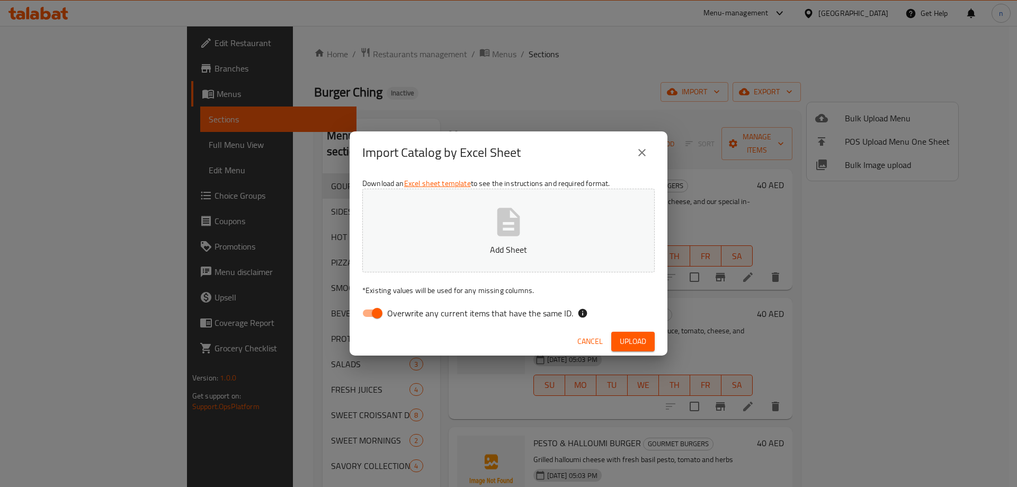 This screenshot has height=487, width=1017. What do you see at coordinates (508, 290) in the screenshot?
I see `p: Existing values will be used for any missing columns.` at bounding box center [508, 290].